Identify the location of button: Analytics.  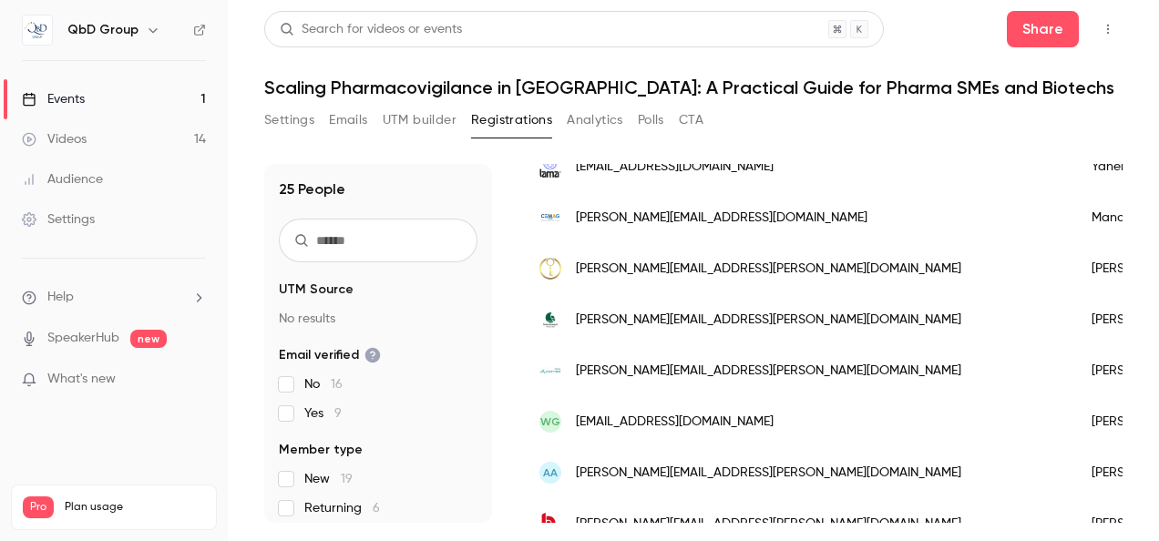
(595, 120).